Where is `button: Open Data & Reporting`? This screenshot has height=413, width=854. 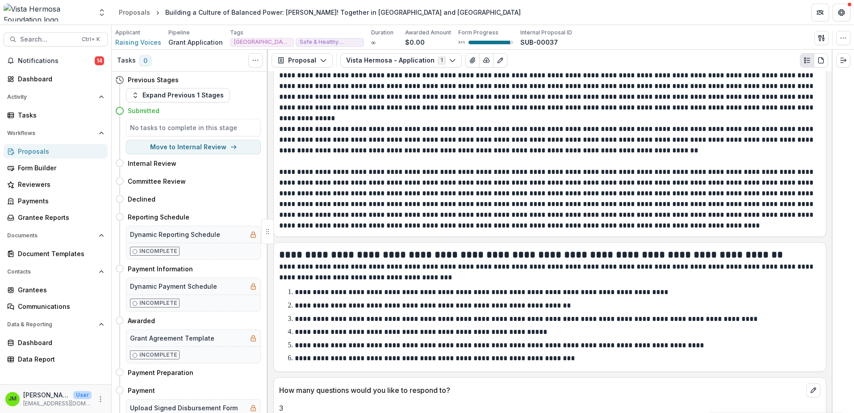 button: Open Data & Reporting is located at coordinates (55, 324).